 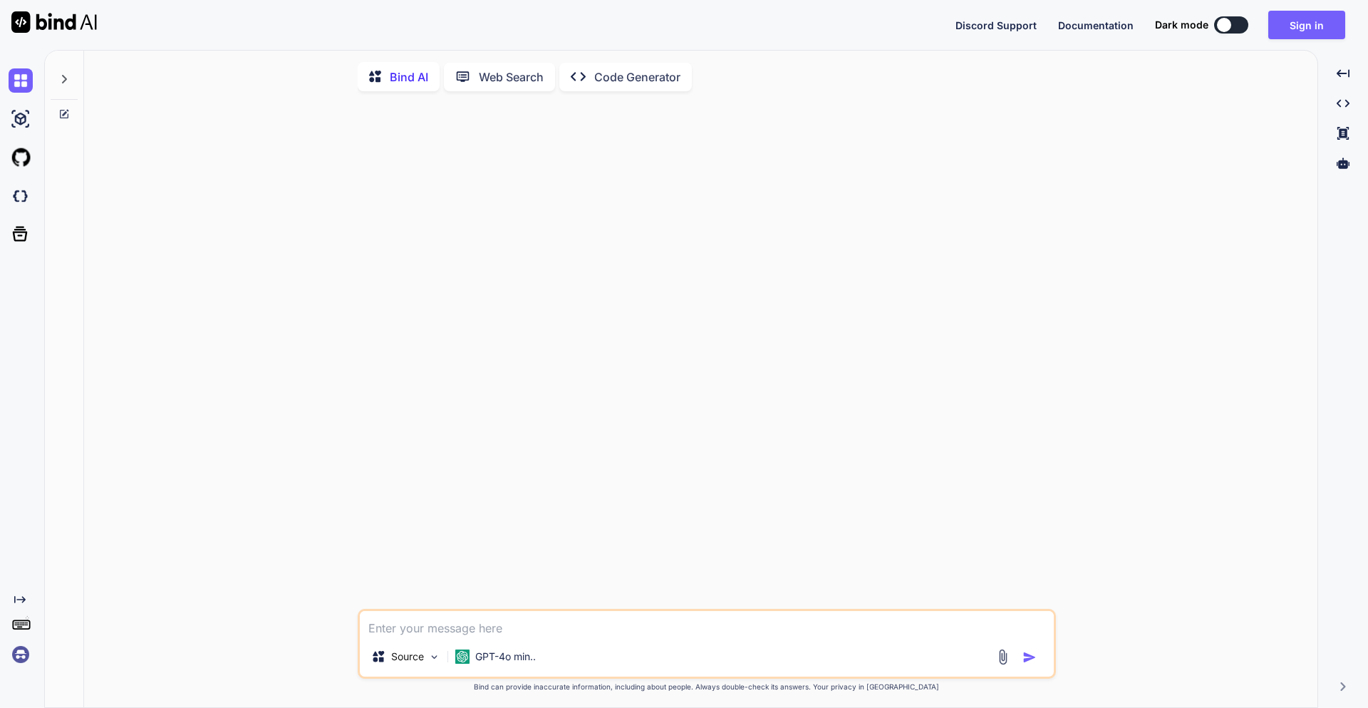 I want to click on p: Bind AI, so click(x=409, y=77).